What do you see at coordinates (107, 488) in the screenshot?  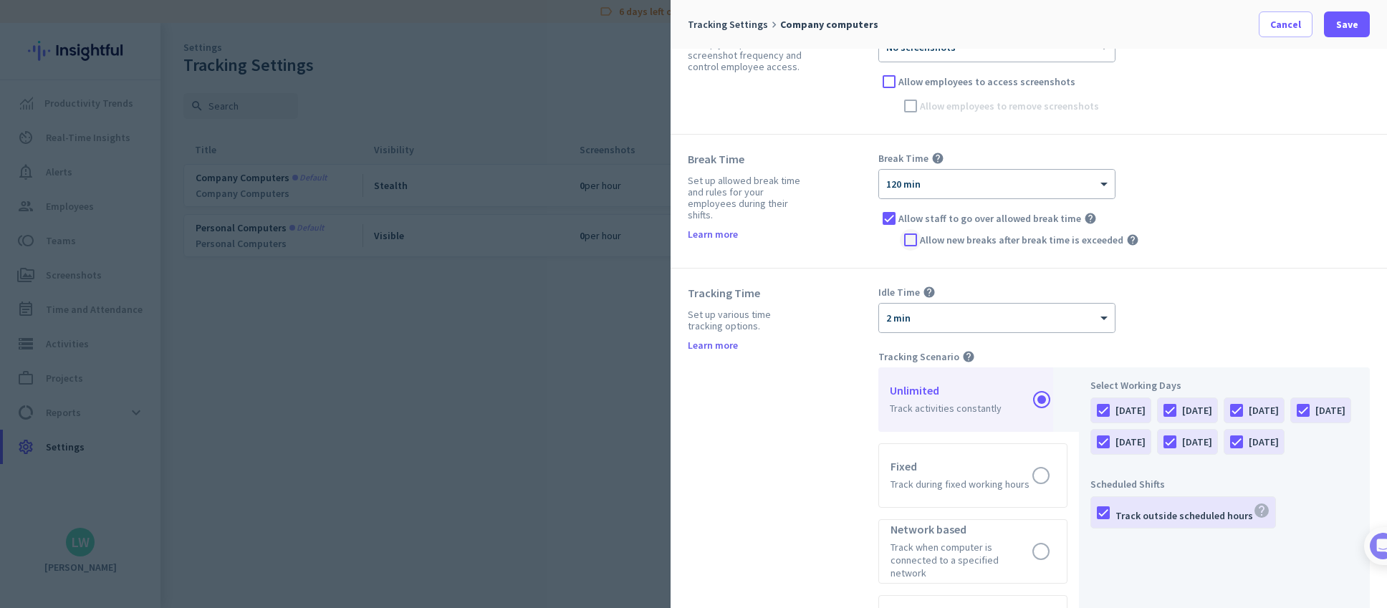 I see `span: Messages` at bounding box center [107, 488].